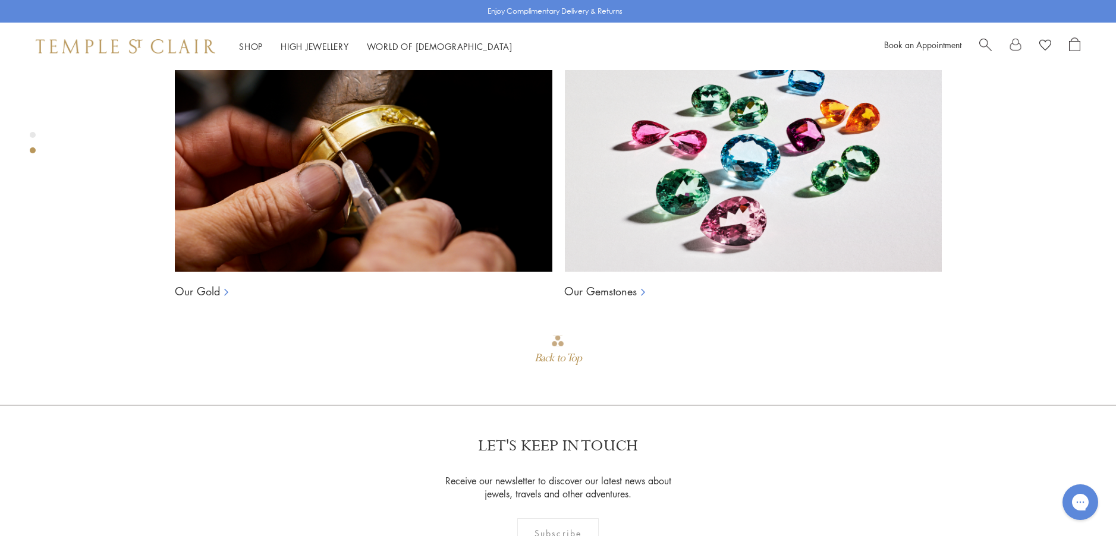  I want to click on a: High JewelleryHigh Jewellery, so click(315, 46).